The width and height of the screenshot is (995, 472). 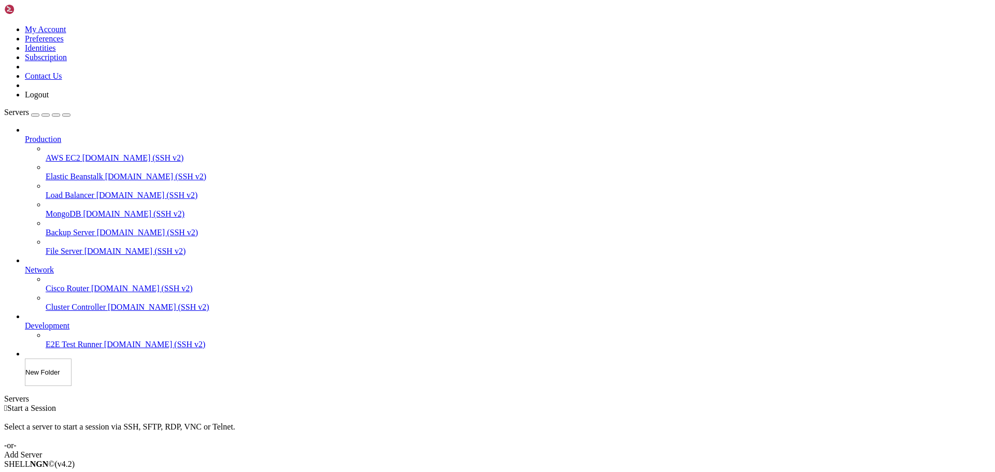 What do you see at coordinates (497, 455) in the screenshot?
I see `div: Add Server` at bounding box center [497, 455].